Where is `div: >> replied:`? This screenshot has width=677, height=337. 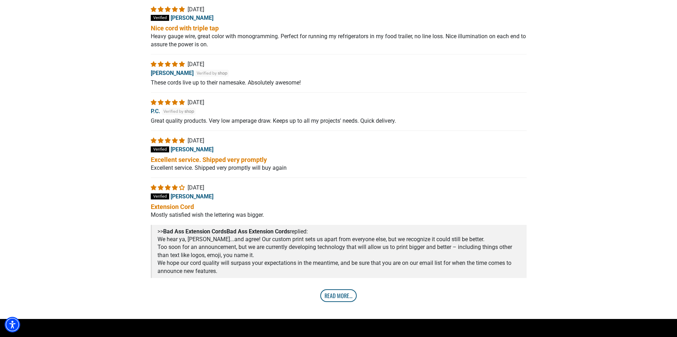 div: >> replied: is located at coordinates (339, 231).